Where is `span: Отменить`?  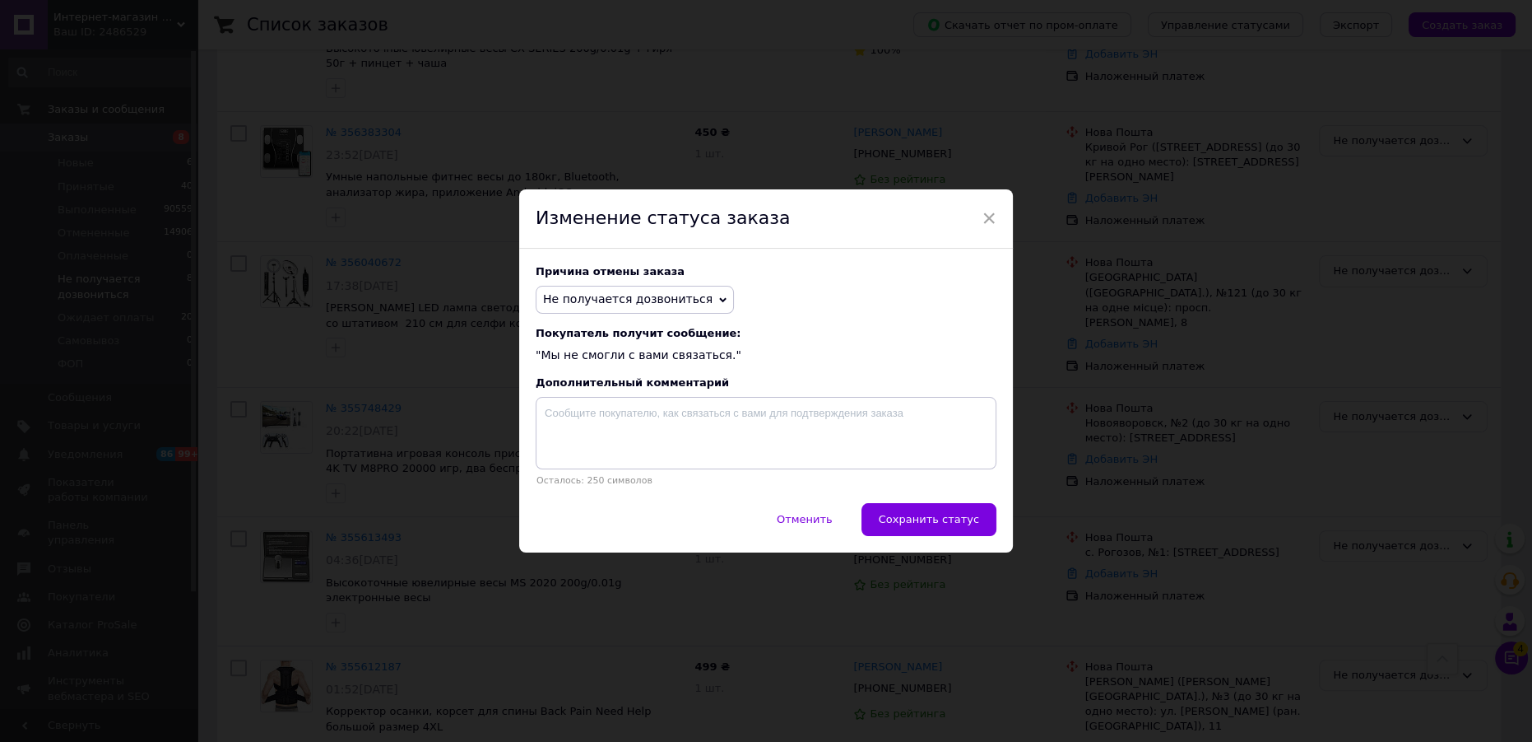
span: Отменить is located at coordinates (805, 518).